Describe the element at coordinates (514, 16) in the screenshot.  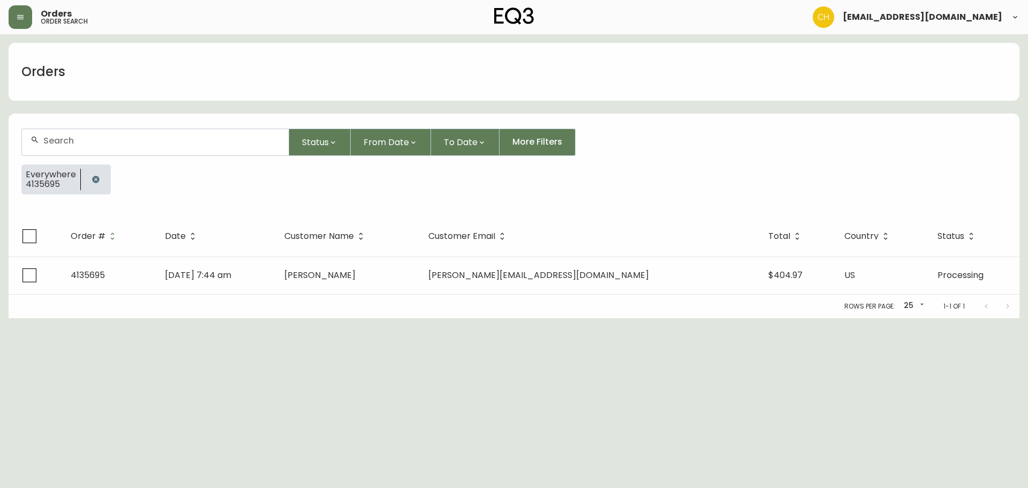
I see `img: logo` at that location.